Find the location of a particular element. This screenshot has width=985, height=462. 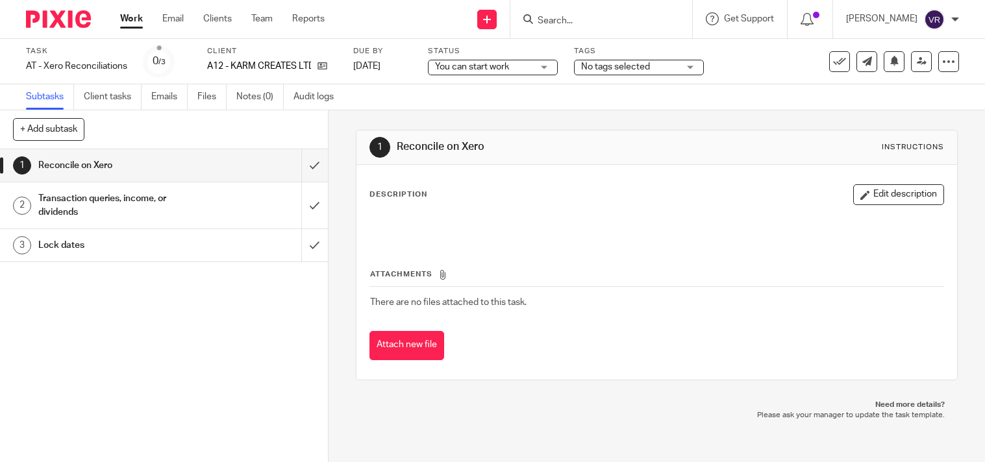

span: There are no files attached to this task. is located at coordinates (448, 302).